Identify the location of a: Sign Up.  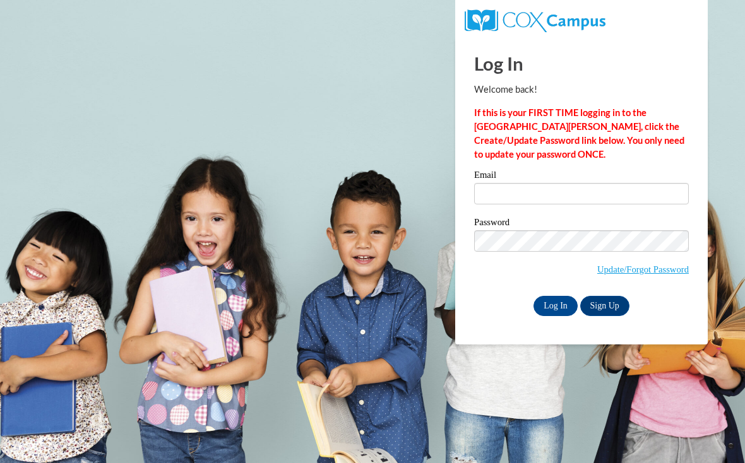
(605, 306).